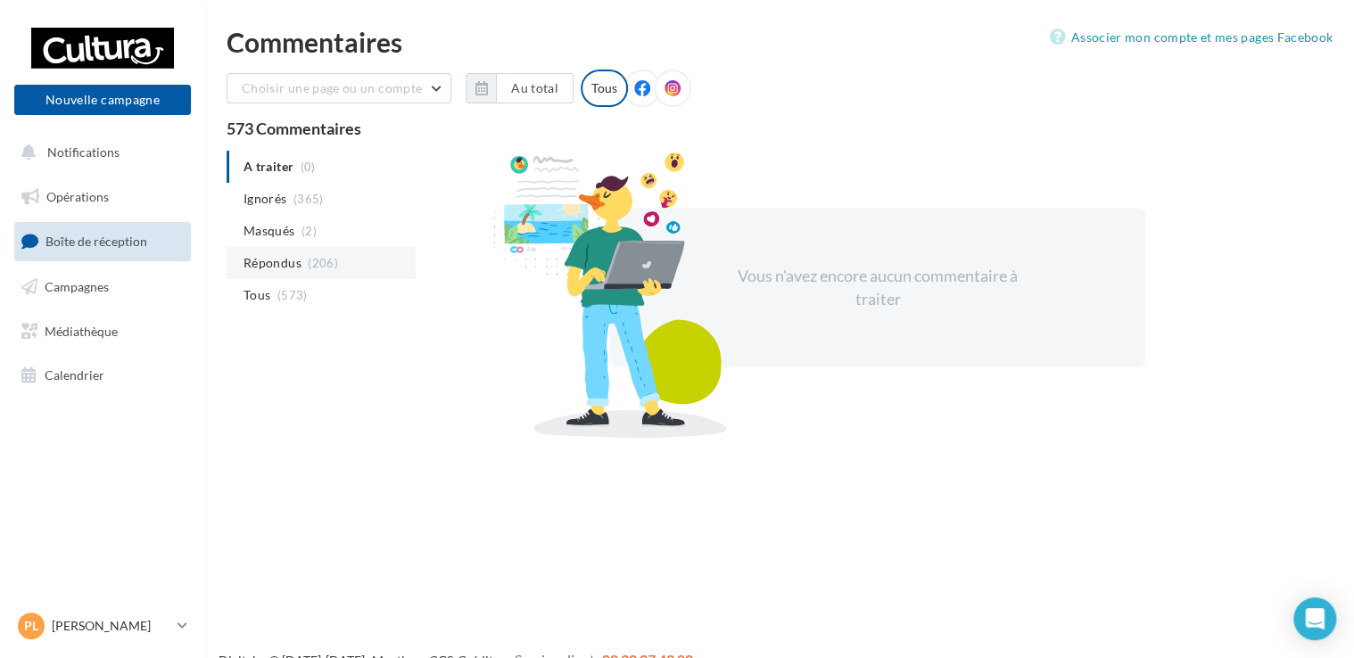 The image size is (1354, 658). I want to click on span: (206), so click(323, 263).